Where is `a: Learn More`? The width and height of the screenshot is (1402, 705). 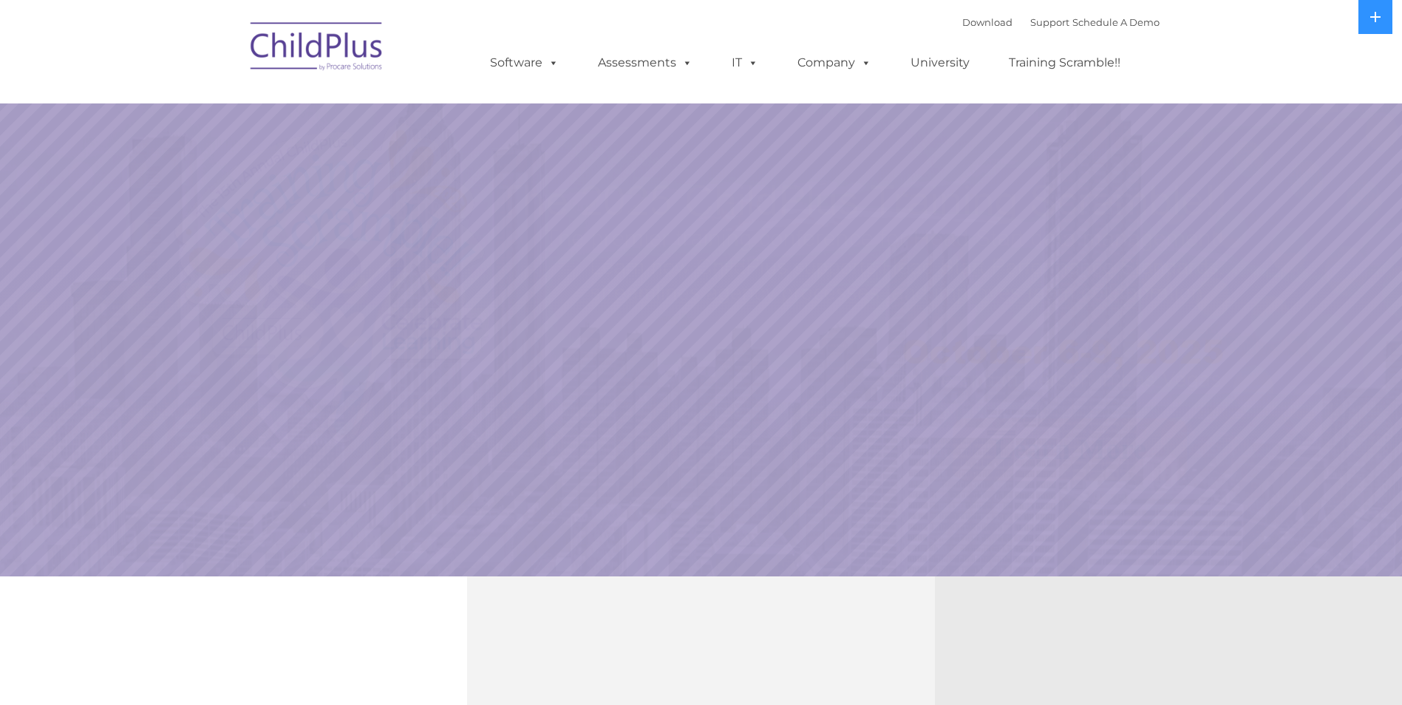 a: Learn More is located at coordinates (1069, 449).